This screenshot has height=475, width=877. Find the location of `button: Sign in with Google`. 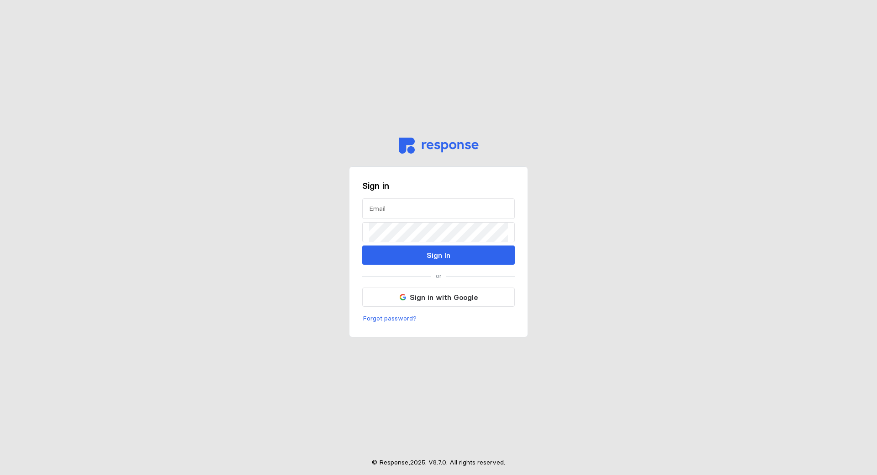

button: Sign in with Google is located at coordinates (439, 297).